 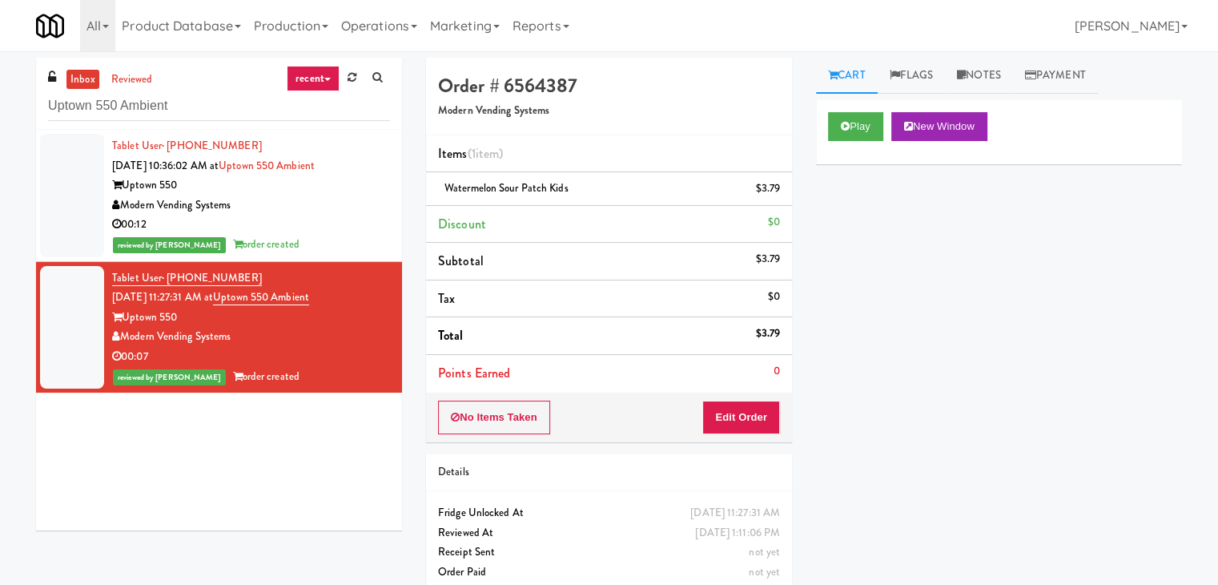 I want to click on div: 0, so click(x=777, y=371).